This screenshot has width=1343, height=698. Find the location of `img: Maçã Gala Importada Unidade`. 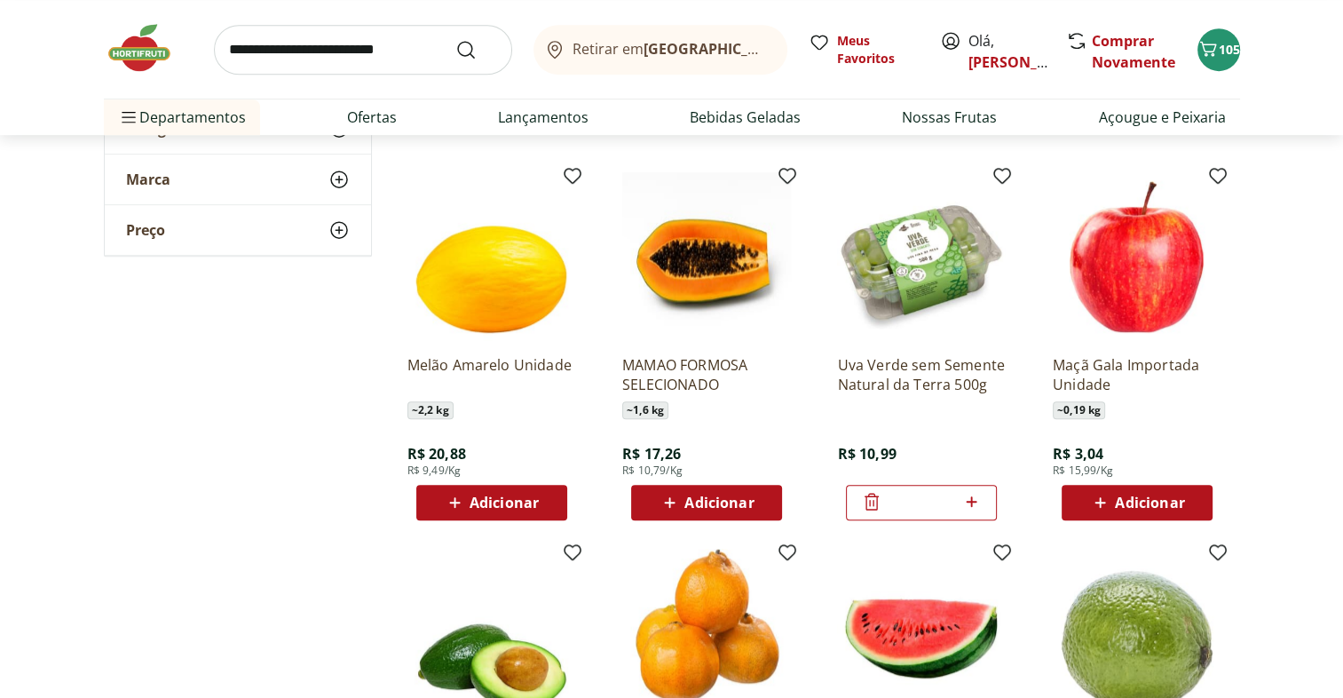

img: Maçã Gala Importada Unidade is located at coordinates (1137, 257).